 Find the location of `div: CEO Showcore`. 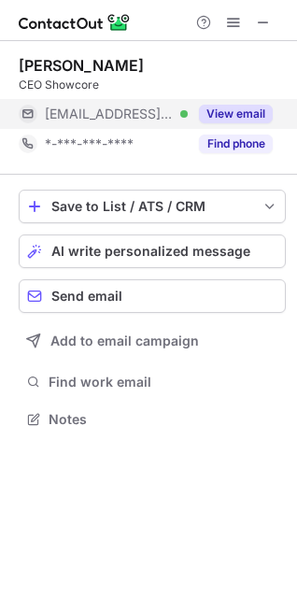

div: CEO Showcore is located at coordinates (152, 85).